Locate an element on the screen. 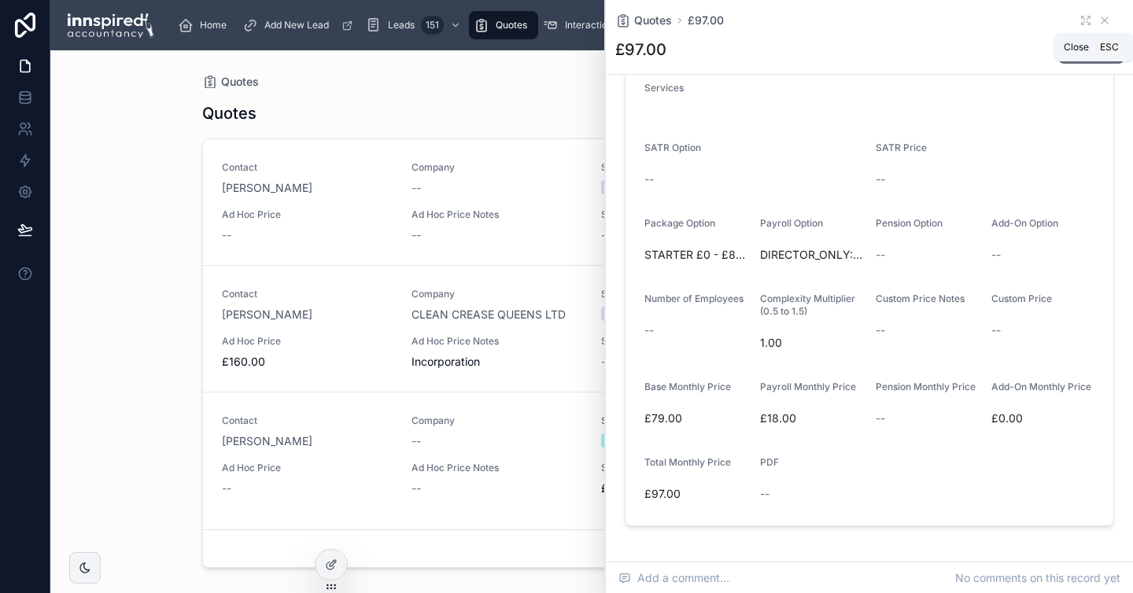  span: £0.00 is located at coordinates (1043, 419).